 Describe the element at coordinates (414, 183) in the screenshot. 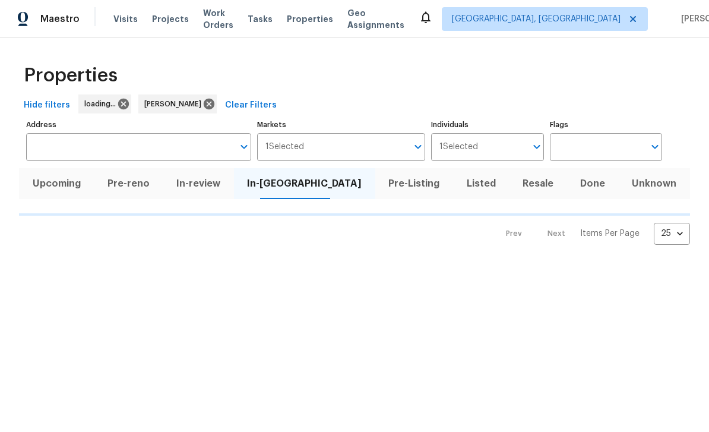

I see `span: Pre-Listing` at that location.